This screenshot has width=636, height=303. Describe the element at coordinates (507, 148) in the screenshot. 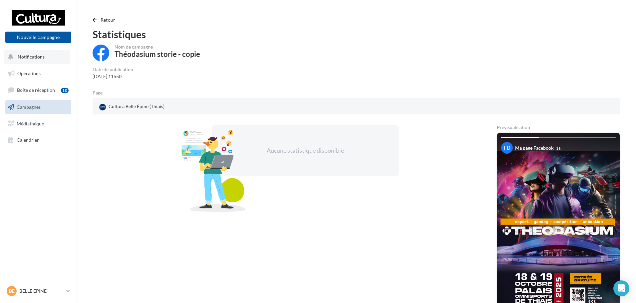

I see `div: FB` at that location.